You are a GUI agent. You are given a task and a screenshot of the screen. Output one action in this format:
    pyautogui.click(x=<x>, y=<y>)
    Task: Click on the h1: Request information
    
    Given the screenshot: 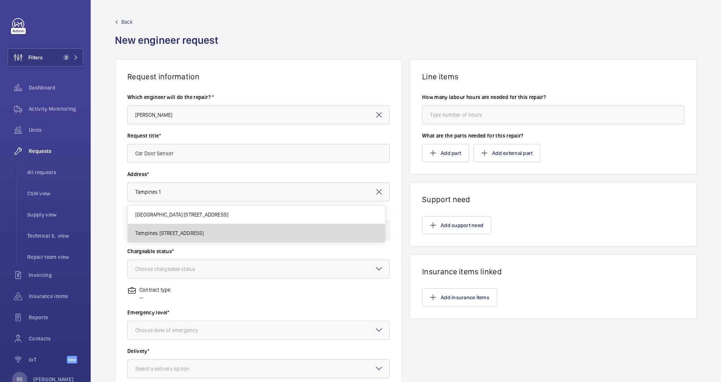 What is the action you would take?
    pyautogui.click(x=259, y=76)
    